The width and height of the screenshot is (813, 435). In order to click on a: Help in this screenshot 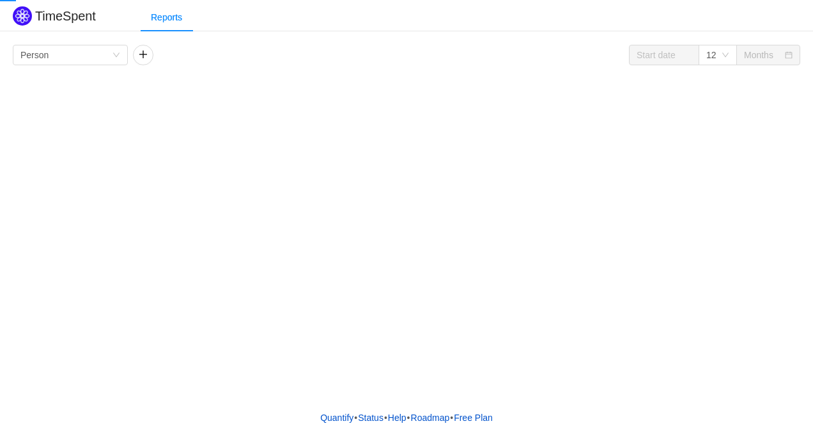, I will do `click(397, 418)`.